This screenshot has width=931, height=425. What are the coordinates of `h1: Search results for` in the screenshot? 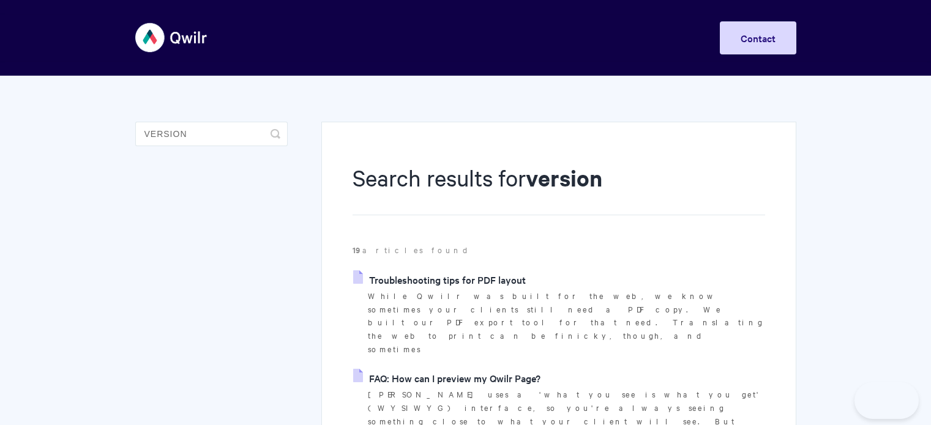 It's located at (558, 188).